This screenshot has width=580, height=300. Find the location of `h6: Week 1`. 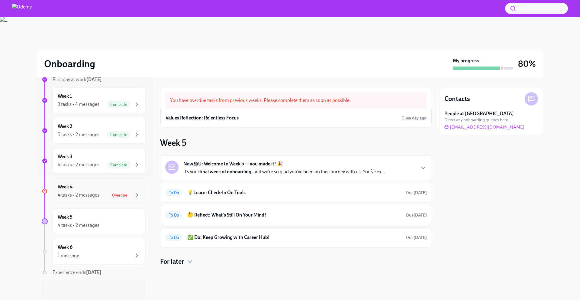

h6: Week 1 is located at coordinates (65, 96).